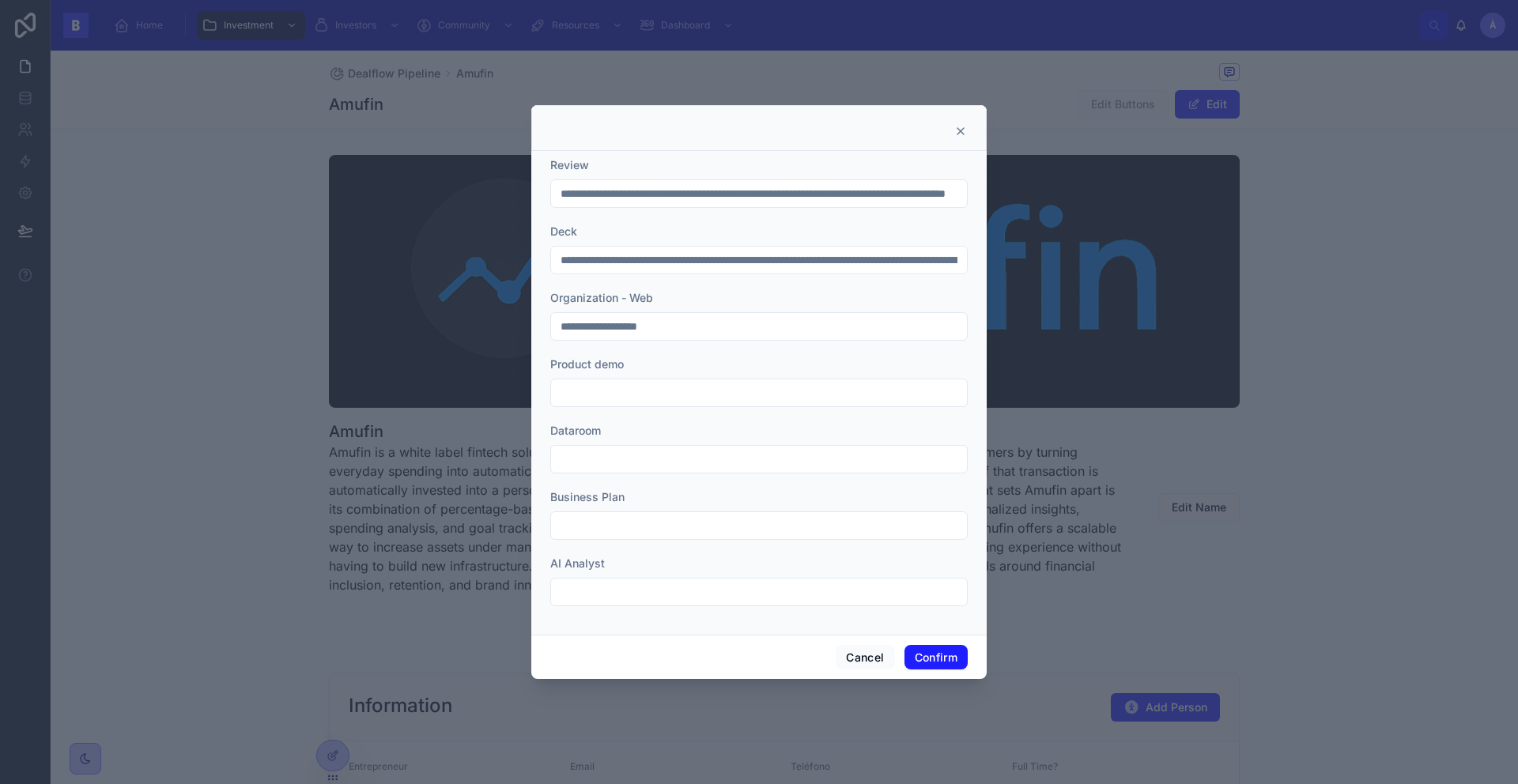 This screenshot has width=1518, height=784. What do you see at coordinates (936, 658) in the screenshot?
I see `button: Confirm` at bounding box center [936, 658].